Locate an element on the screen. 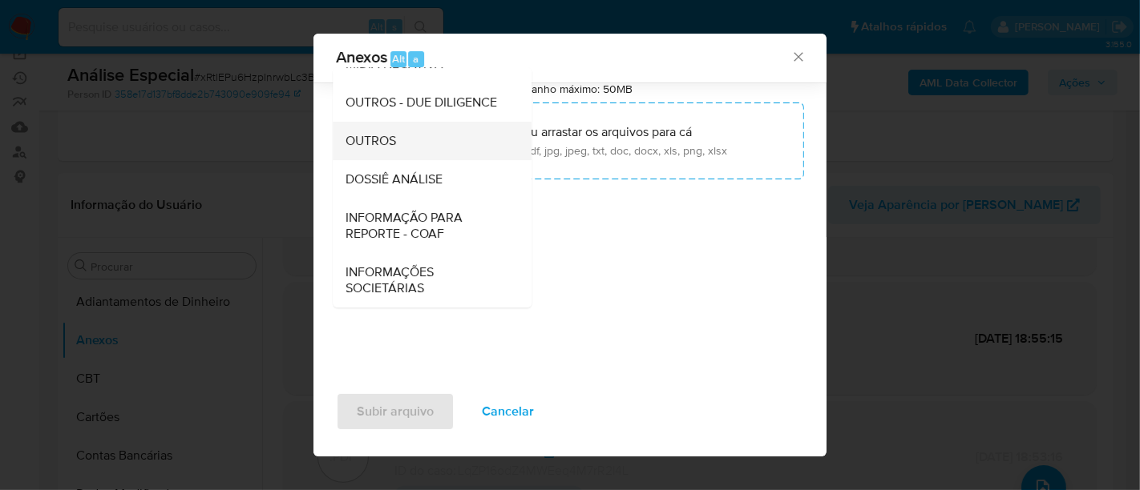  button: Cancelar is located at coordinates (507, 412).